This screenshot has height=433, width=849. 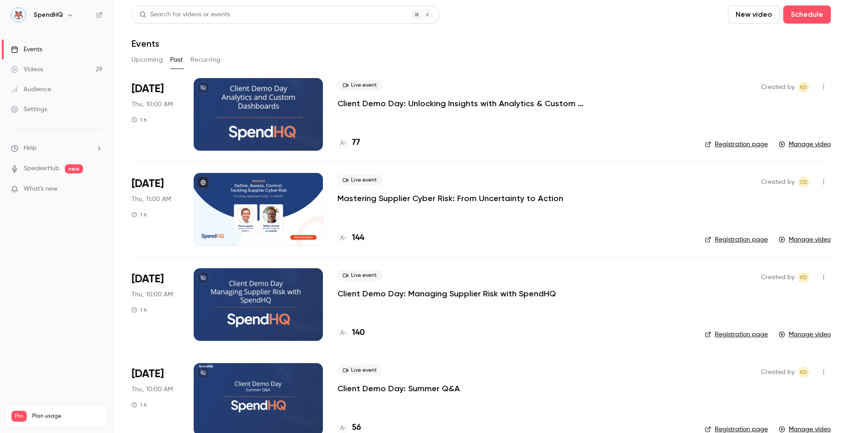 I want to click on p: Client Demo Day: Summer Q&A, so click(x=399, y=388).